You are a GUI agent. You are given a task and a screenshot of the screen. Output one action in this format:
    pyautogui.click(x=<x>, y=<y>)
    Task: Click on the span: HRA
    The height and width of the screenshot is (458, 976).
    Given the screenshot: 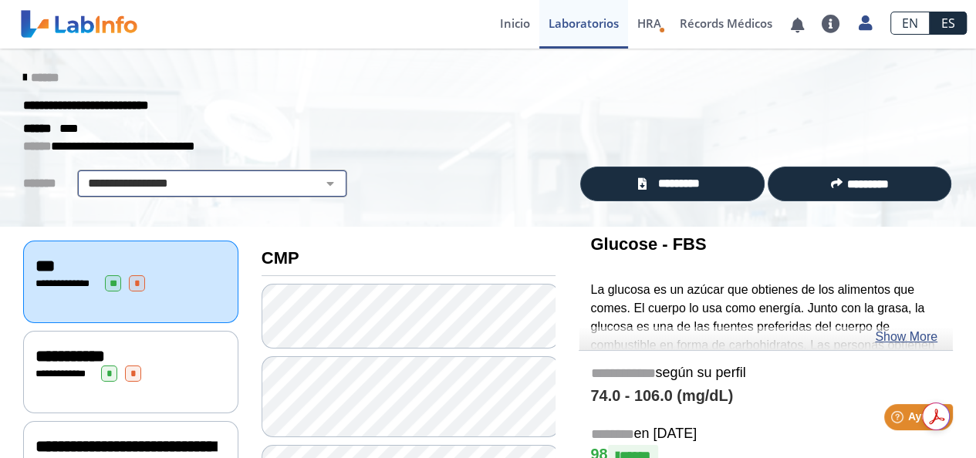 What is the action you would take?
    pyautogui.click(x=649, y=23)
    